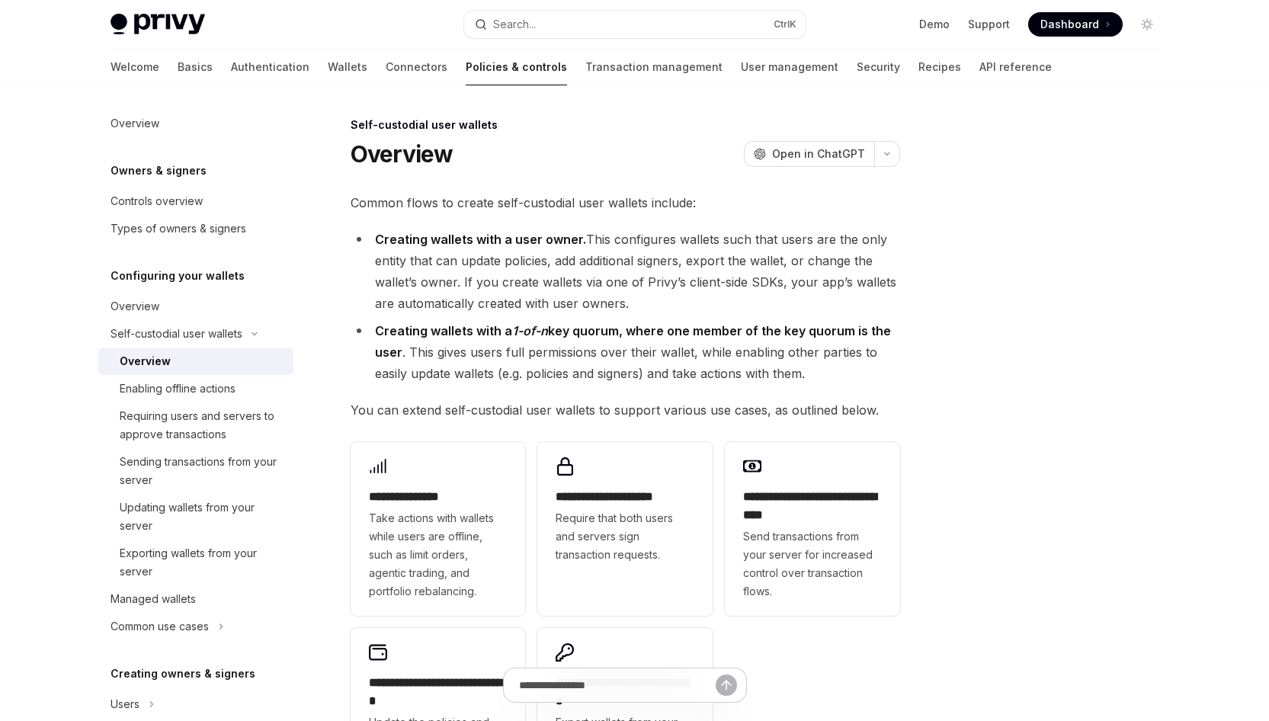 The image size is (1269, 721). What do you see at coordinates (785, 24) in the screenshot?
I see `span: Ctrl K` at bounding box center [785, 24].